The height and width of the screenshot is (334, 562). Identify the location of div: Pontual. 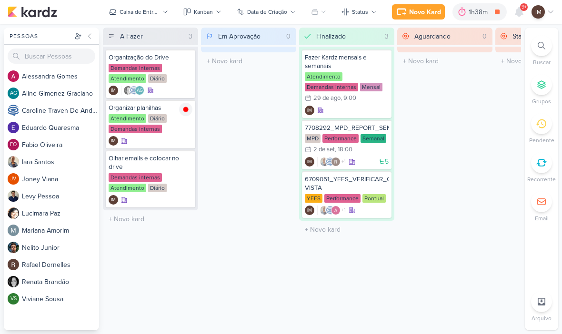
(374, 198).